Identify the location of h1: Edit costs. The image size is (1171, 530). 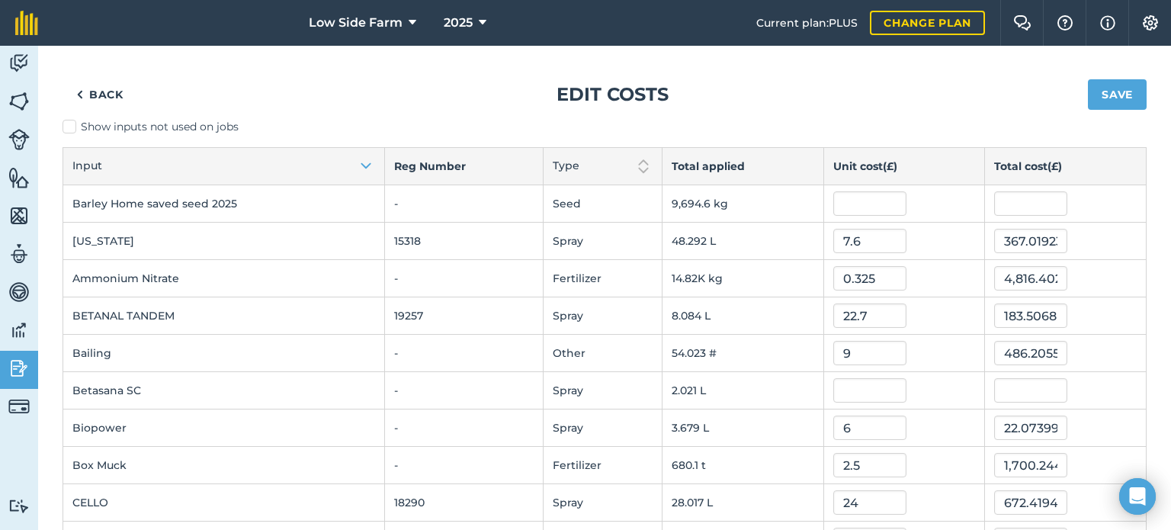
(612, 95).